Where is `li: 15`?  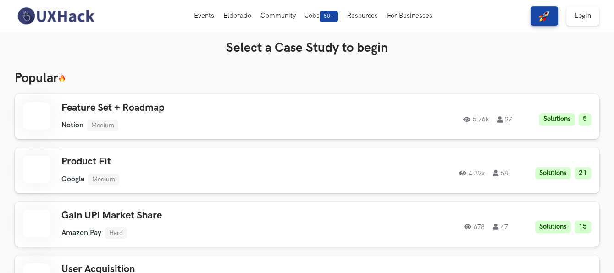
li: 15 is located at coordinates (583, 227).